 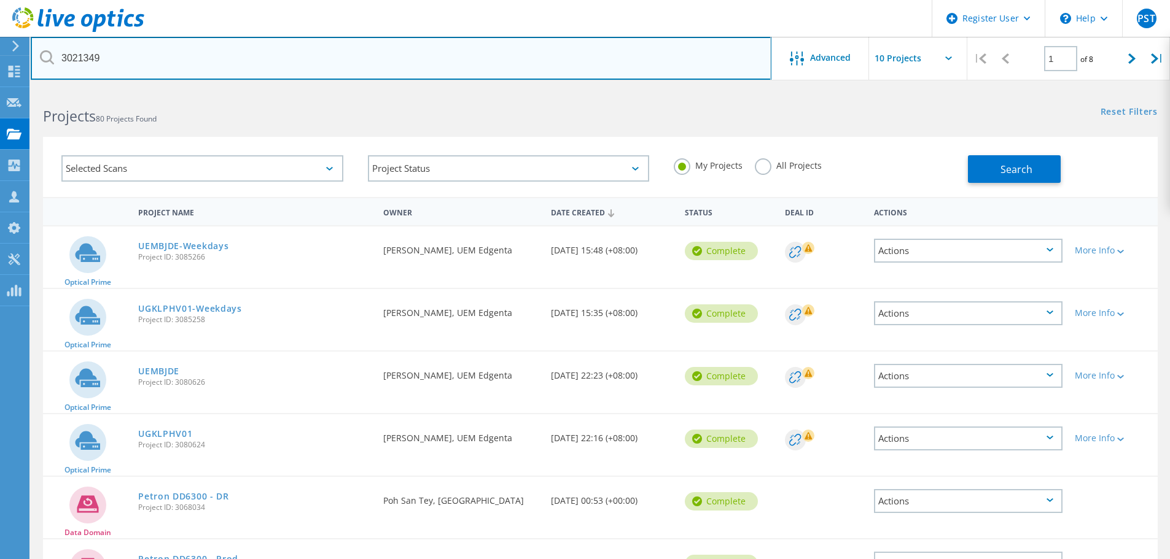 I want to click on span: Search, so click(x=1016, y=169).